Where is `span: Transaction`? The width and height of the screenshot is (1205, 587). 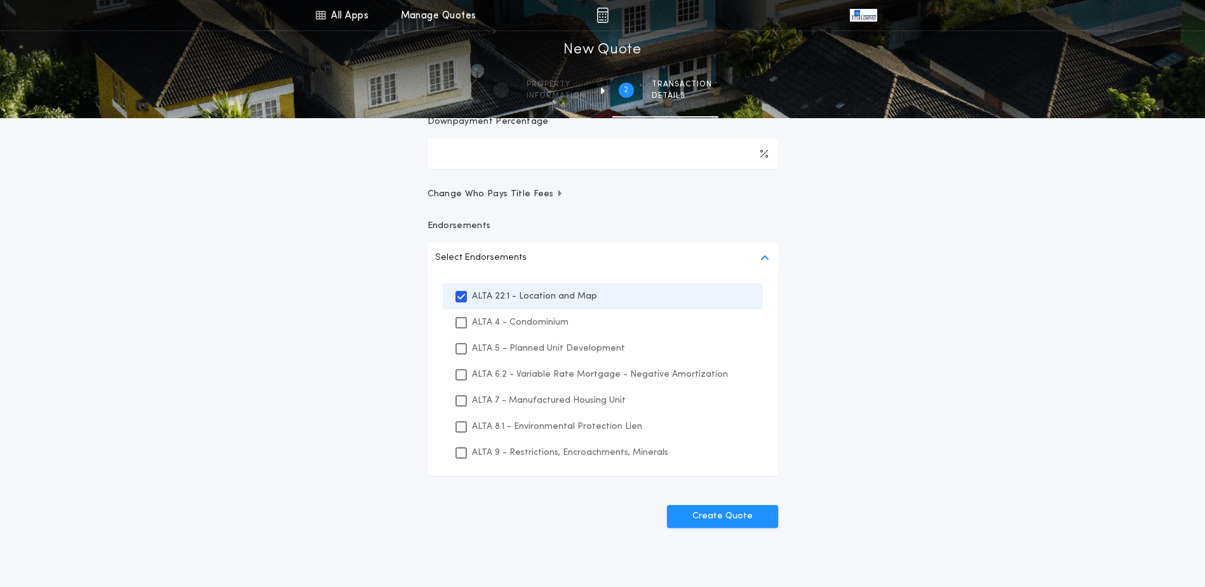 span: Transaction is located at coordinates (682, 84).